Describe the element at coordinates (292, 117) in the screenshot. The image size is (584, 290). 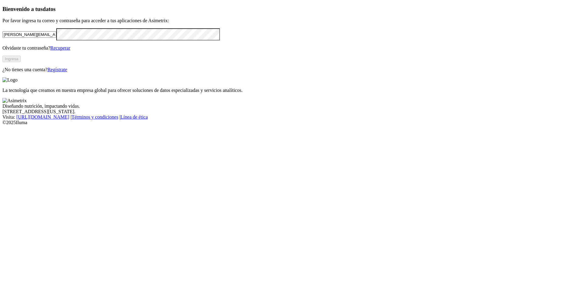
I see `div: Visita : | |` at that location.